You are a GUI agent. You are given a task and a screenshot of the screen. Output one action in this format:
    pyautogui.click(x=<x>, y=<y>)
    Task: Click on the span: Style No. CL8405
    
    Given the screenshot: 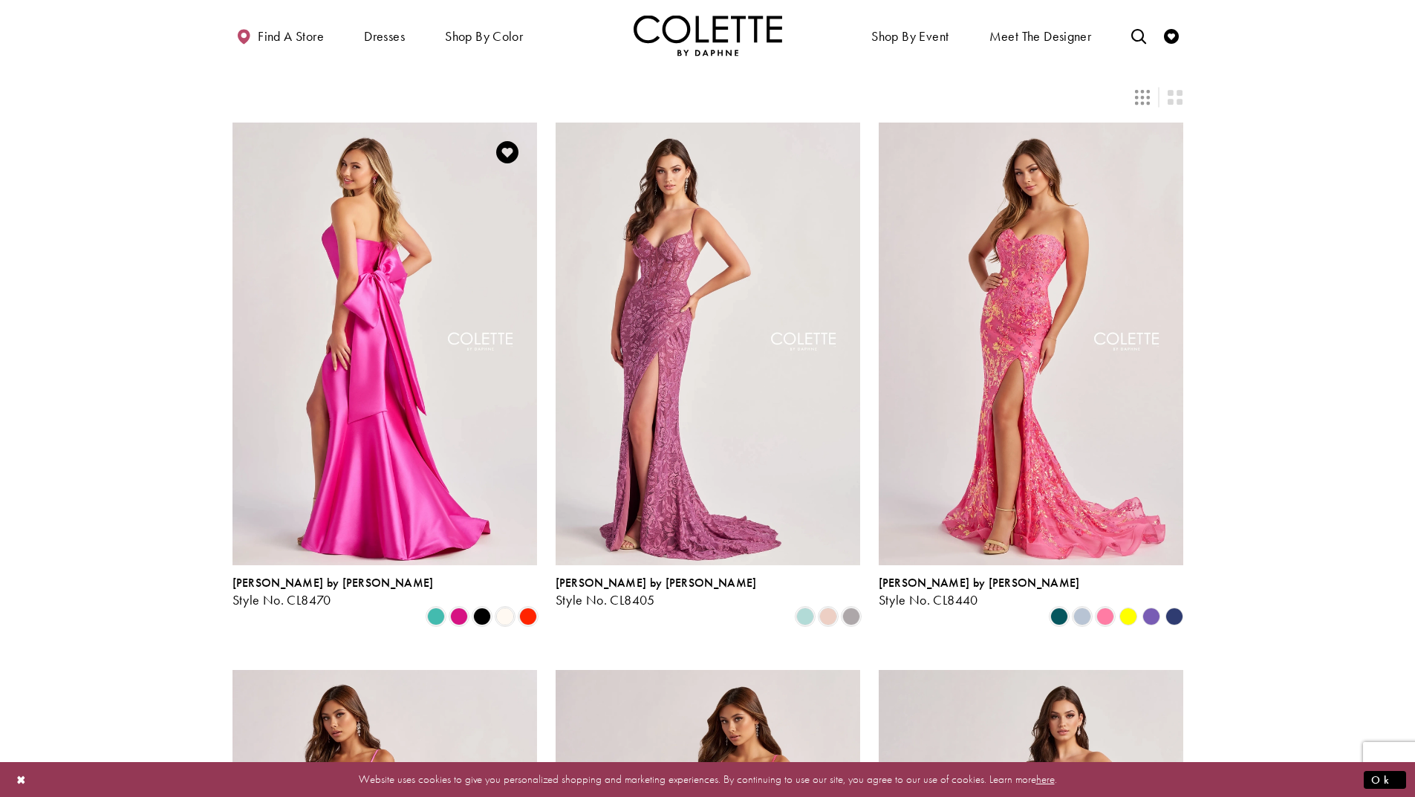 What is the action you would take?
    pyautogui.click(x=606, y=600)
    